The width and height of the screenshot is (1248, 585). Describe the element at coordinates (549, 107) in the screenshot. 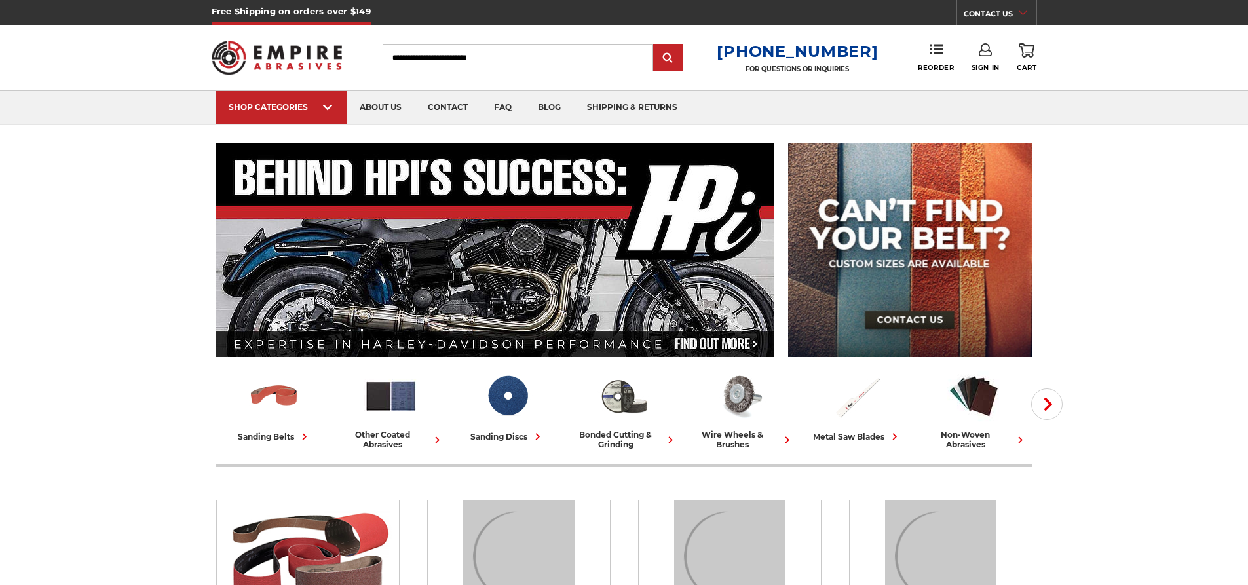

I see `a: blog` at that location.